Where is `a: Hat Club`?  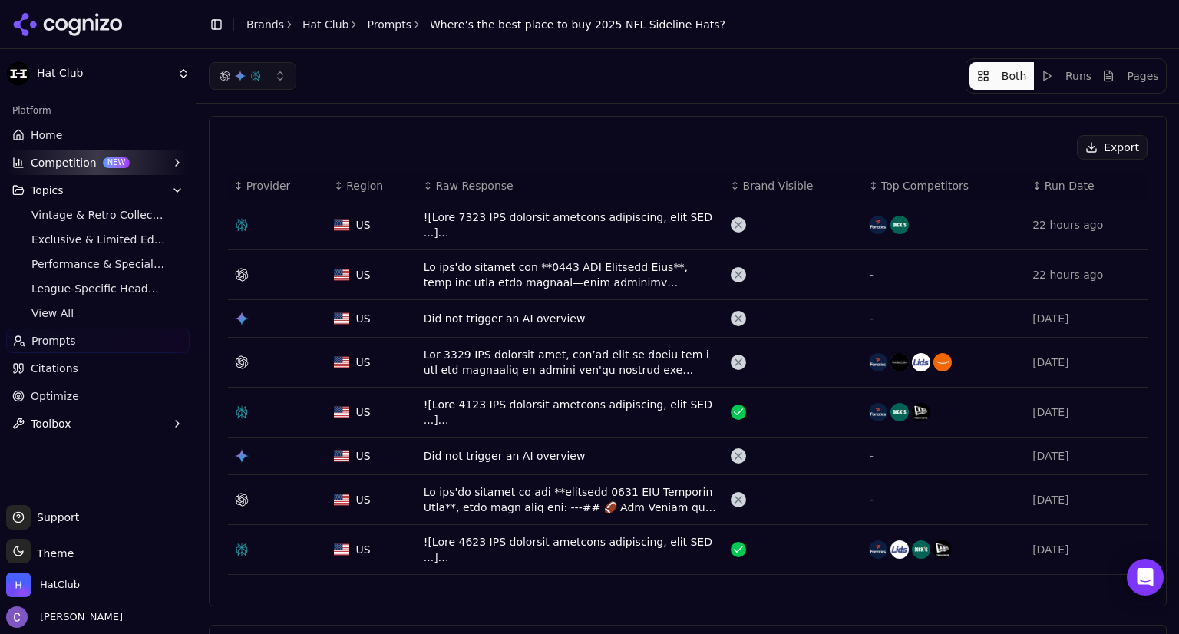
a: Hat Club is located at coordinates (325, 25).